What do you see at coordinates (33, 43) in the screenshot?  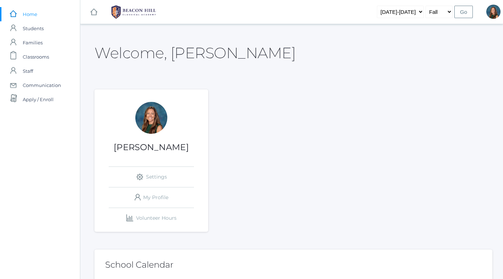 I see `span: Families` at bounding box center [33, 43].